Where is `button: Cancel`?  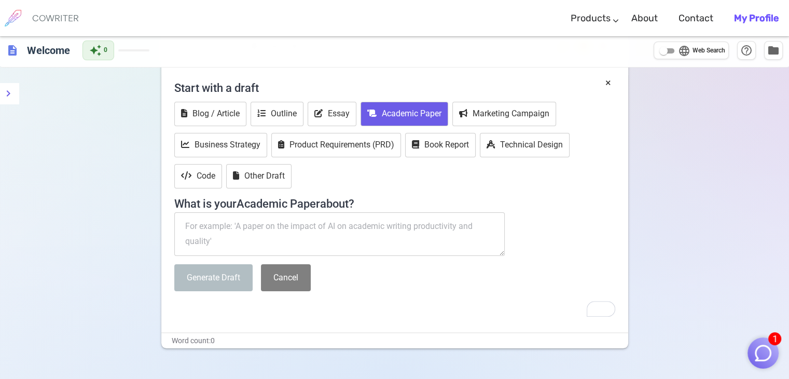
button: Cancel is located at coordinates (286, 278).